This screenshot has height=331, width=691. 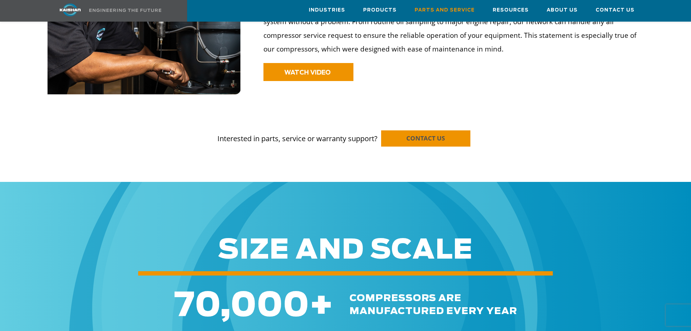 I want to click on img: kaishan logo, so click(x=70, y=10).